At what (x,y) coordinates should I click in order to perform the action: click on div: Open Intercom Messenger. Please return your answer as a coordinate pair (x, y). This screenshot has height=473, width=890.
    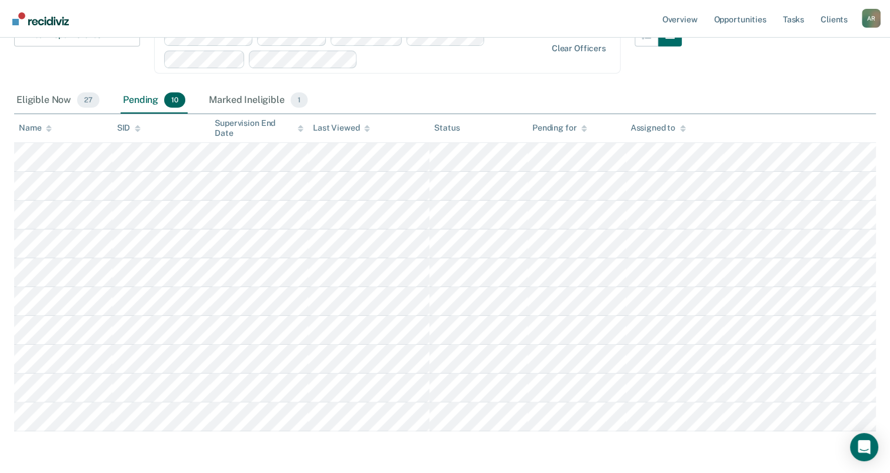
    Looking at the image, I should click on (864, 447).